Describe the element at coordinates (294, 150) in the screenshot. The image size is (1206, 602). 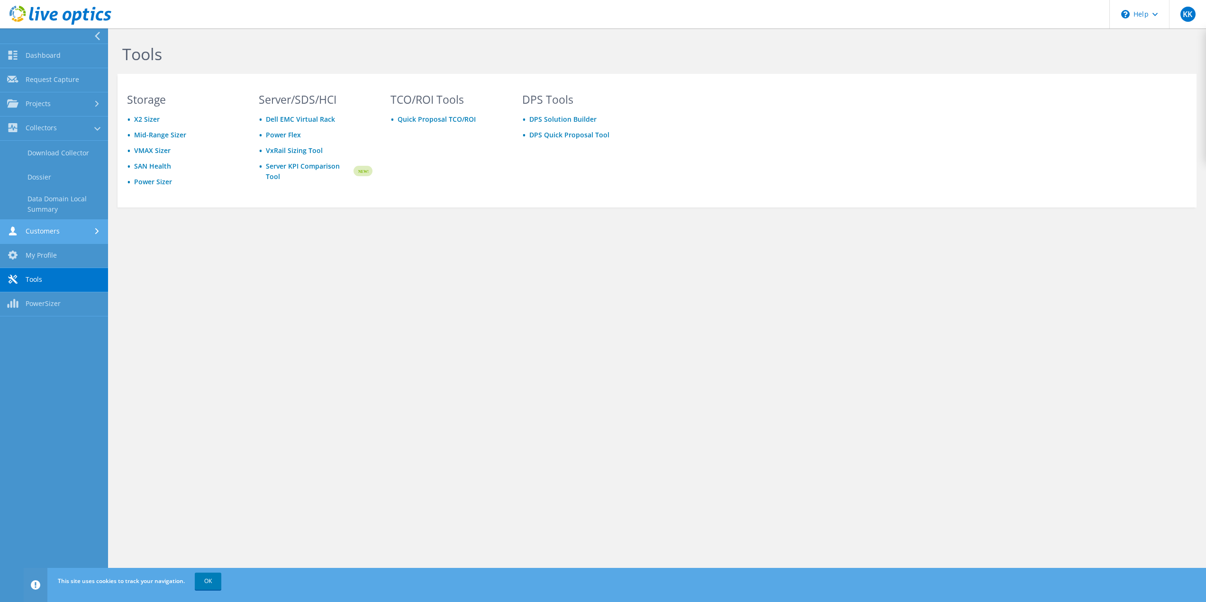
I see `a: VxRail Sizing Tool` at that location.